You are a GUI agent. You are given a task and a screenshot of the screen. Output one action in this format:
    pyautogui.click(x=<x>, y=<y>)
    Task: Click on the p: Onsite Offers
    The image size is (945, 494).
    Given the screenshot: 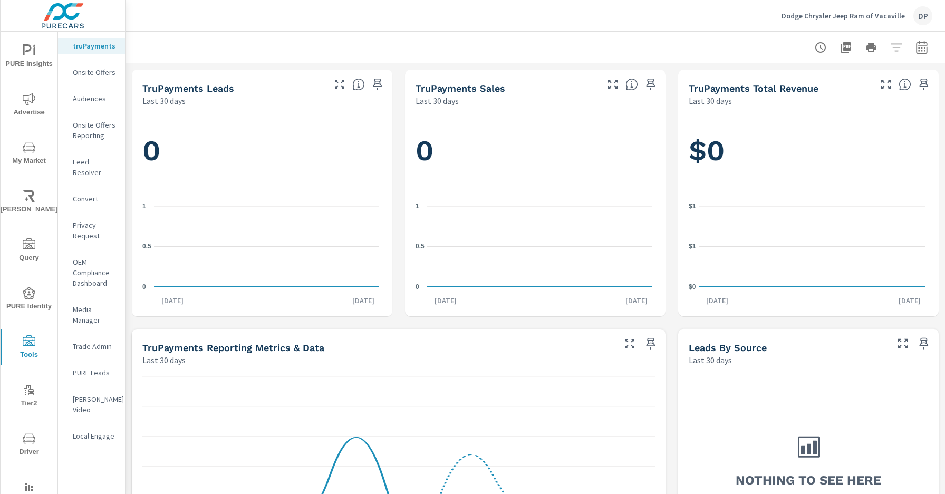 What is the action you would take?
    pyautogui.click(x=94, y=72)
    